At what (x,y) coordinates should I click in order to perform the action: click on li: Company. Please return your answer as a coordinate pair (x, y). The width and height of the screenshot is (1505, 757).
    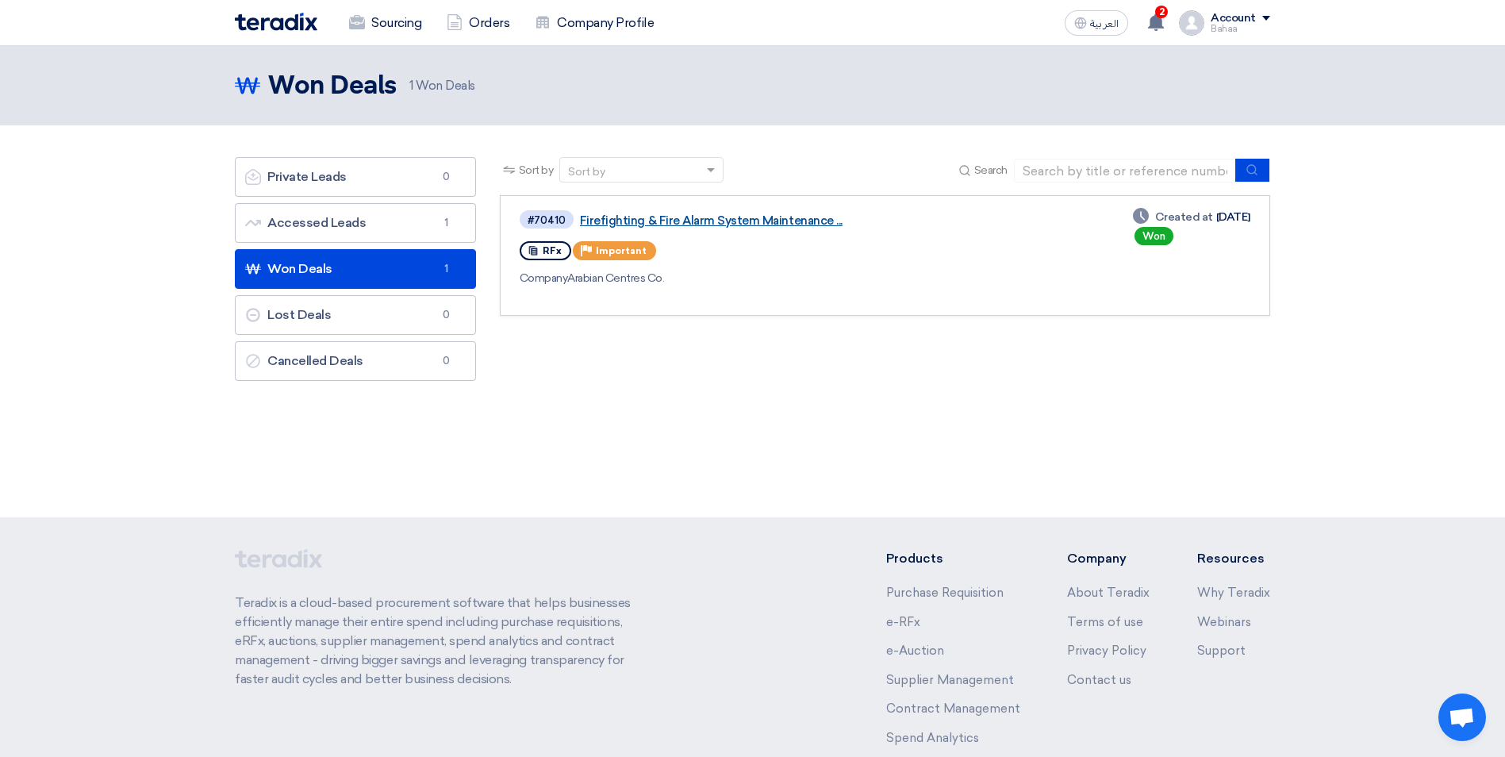
    Looking at the image, I should click on (1109, 559).